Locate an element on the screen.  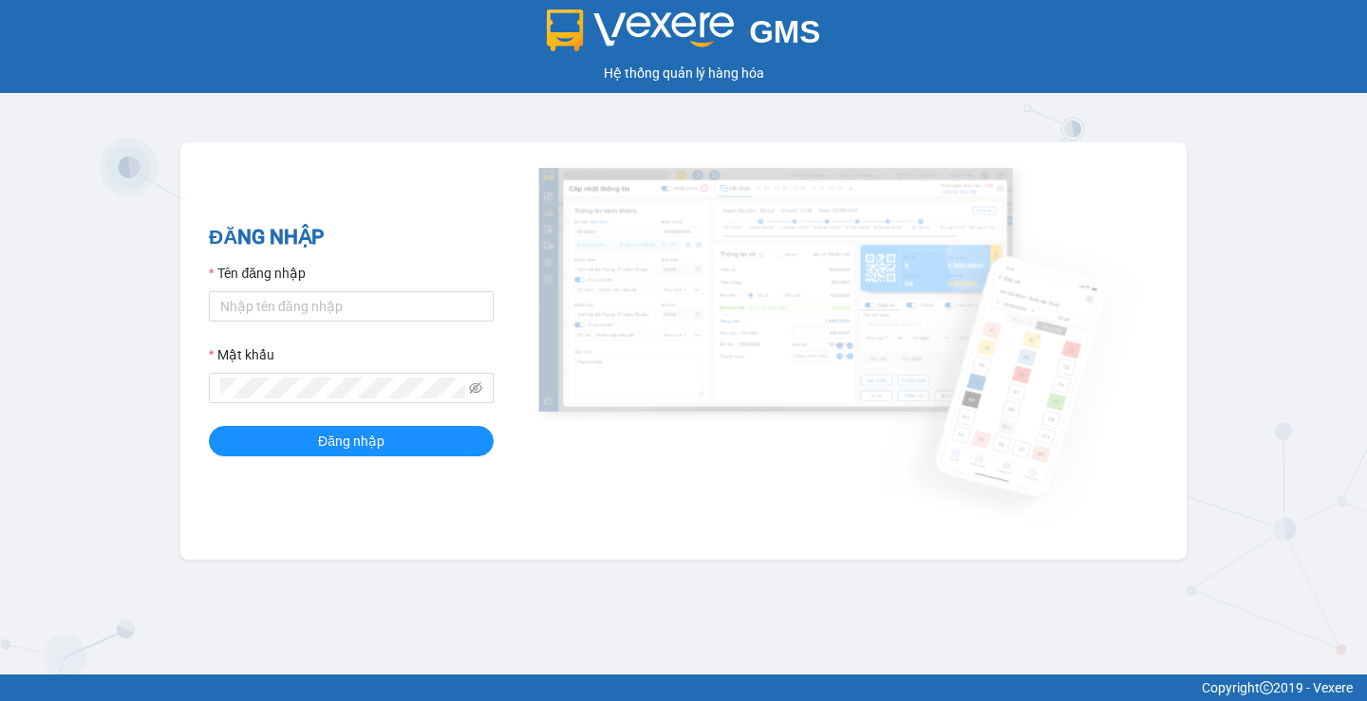
label: Tên đăng nhập is located at coordinates (257, 273).